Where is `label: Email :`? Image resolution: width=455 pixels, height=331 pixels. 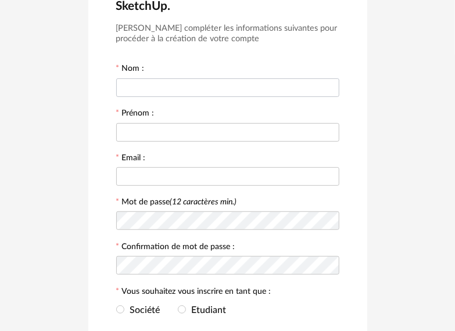 label: Email : is located at coordinates (131, 159).